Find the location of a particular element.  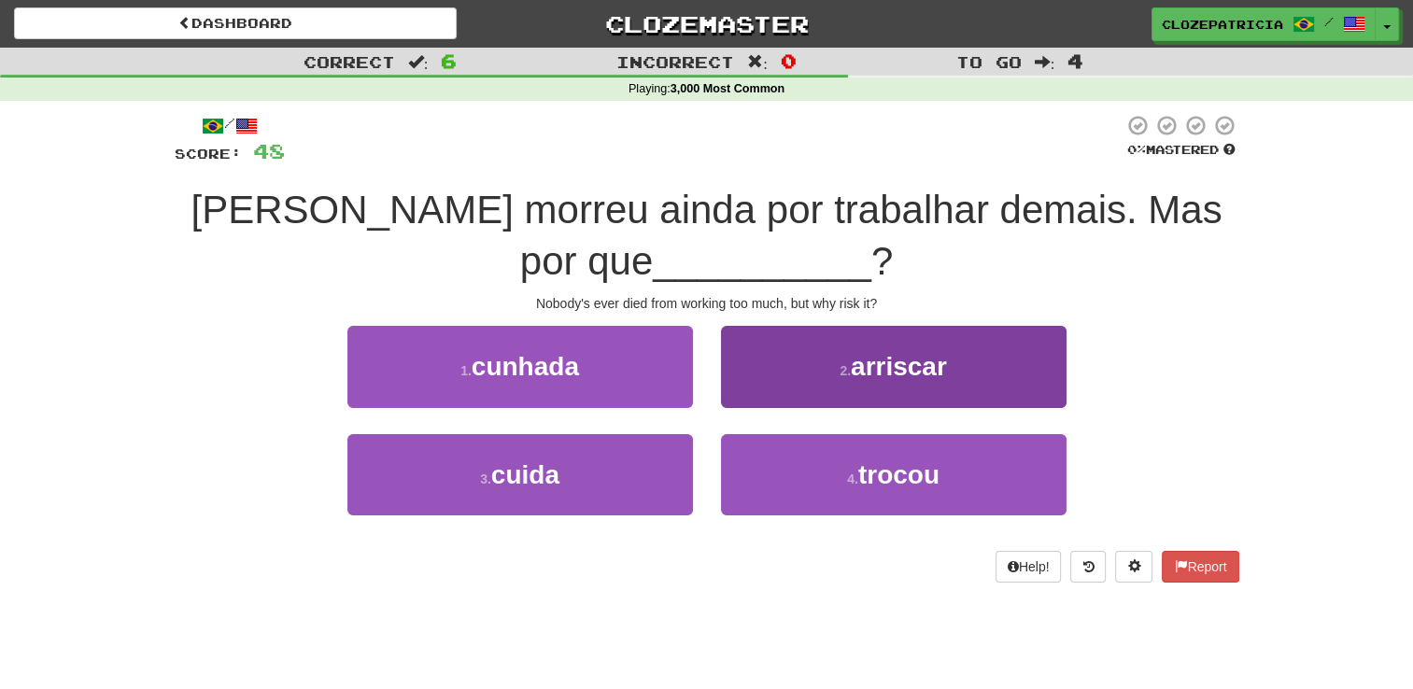

strong: 3,000 Most Common is located at coordinates (727, 89).